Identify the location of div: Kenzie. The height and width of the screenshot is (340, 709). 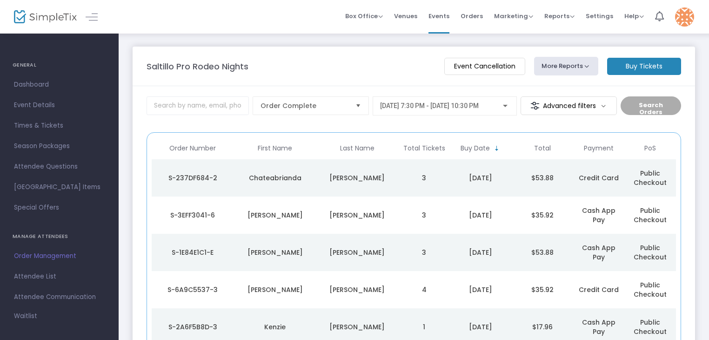
(275, 327).